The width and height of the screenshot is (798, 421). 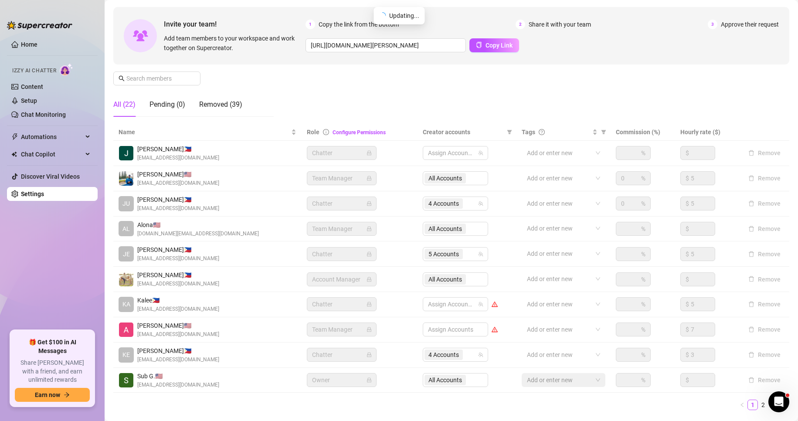 What do you see at coordinates (235, 24) in the screenshot?
I see `span: Invite your team!` at bounding box center [235, 24].